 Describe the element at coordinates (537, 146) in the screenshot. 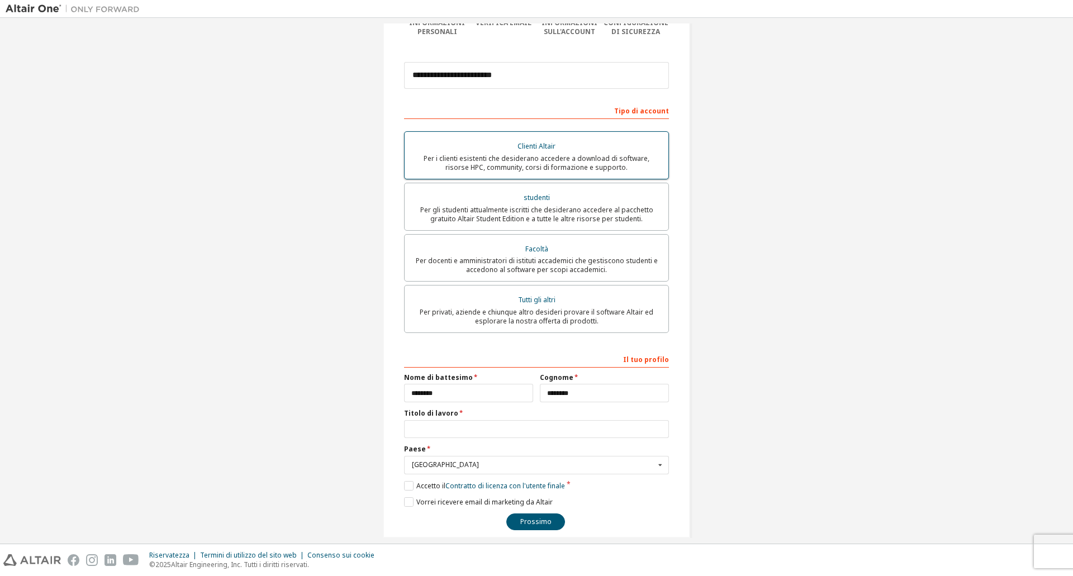

I see `font: Clienti Altair` at that location.